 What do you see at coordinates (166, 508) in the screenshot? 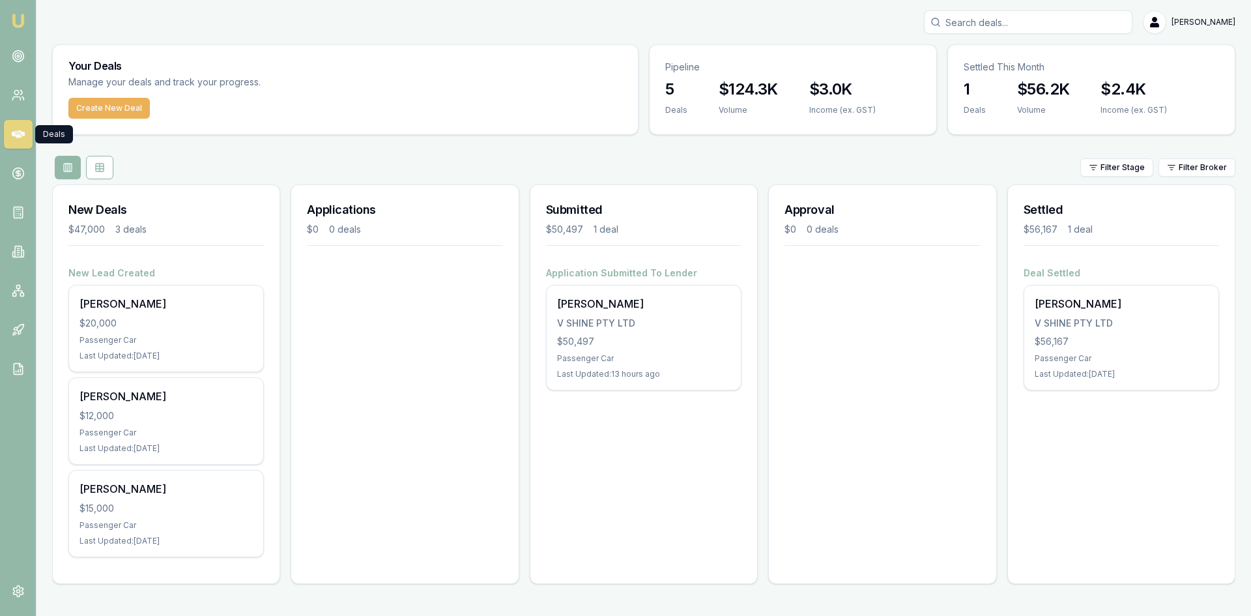
I see `div: $15,000` at bounding box center [166, 508].